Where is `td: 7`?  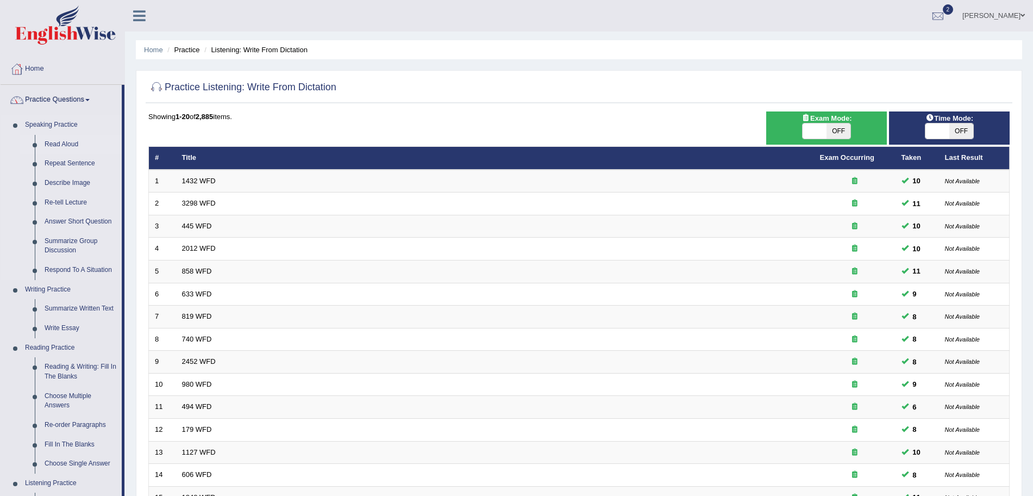 td: 7 is located at coordinates (162, 317).